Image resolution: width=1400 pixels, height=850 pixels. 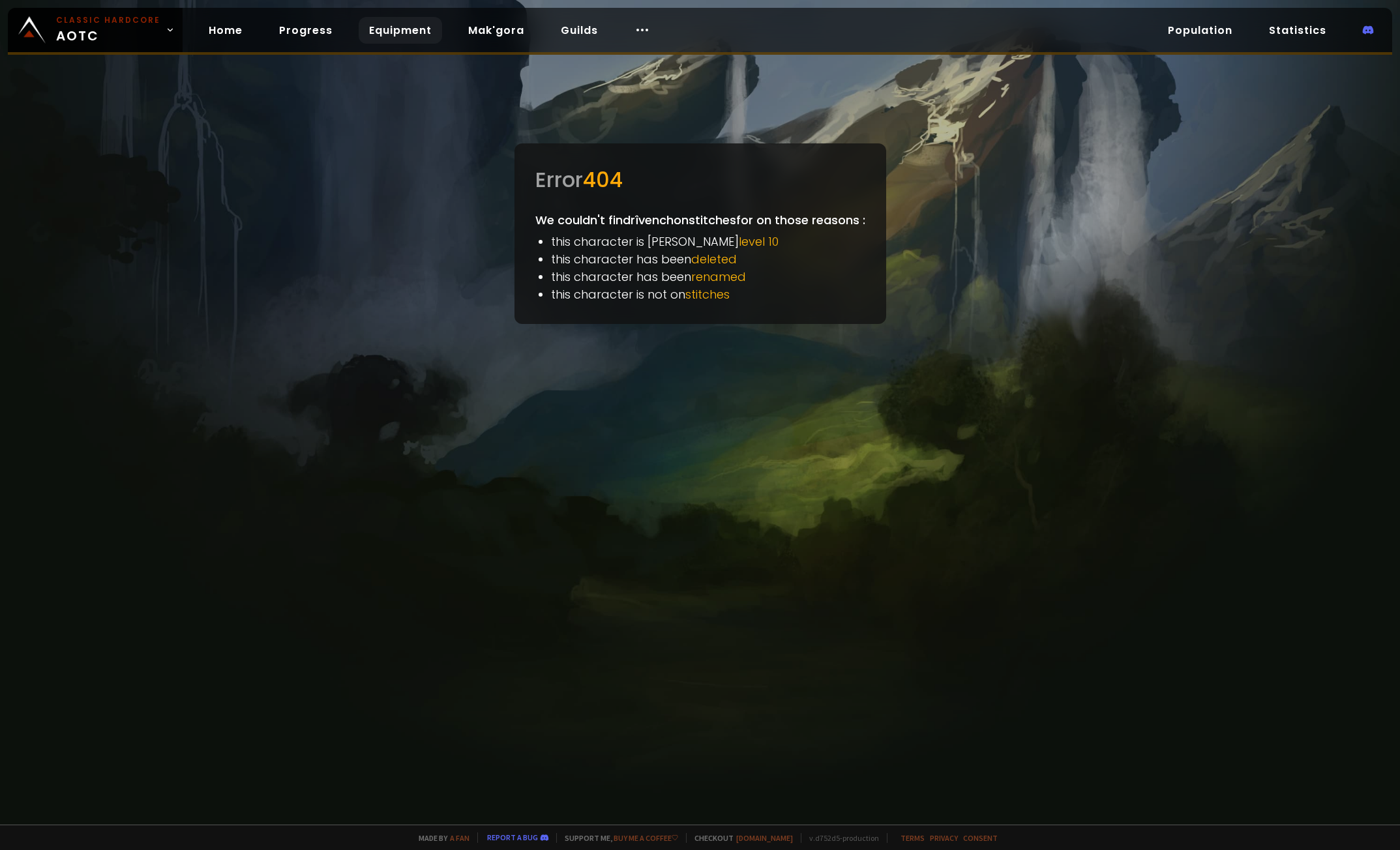 I want to click on a: Equipment, so click(x=401, y=30).